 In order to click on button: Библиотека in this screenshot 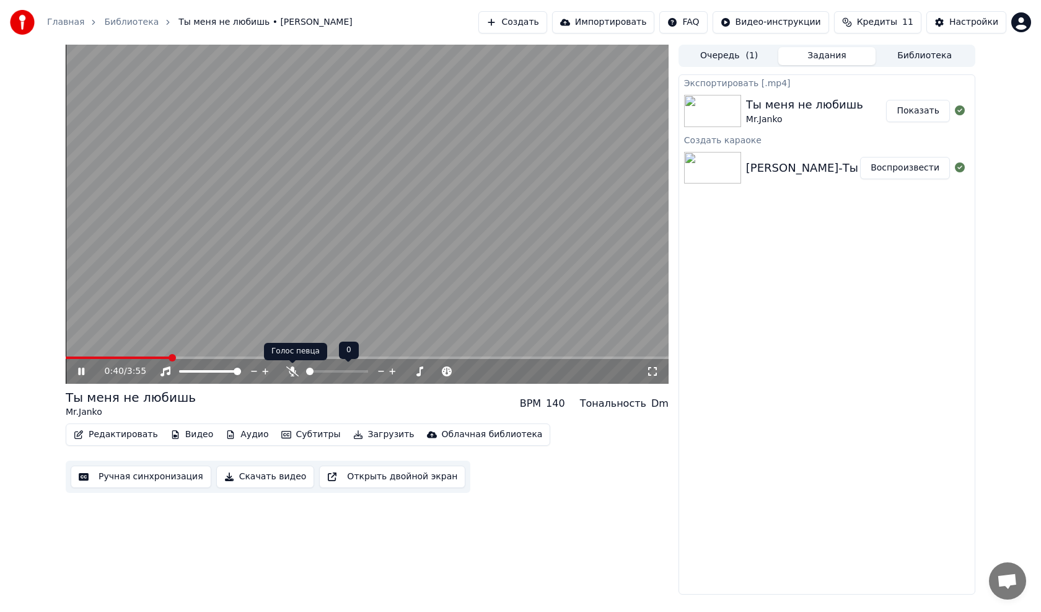, I will do `click(924, 56)`.